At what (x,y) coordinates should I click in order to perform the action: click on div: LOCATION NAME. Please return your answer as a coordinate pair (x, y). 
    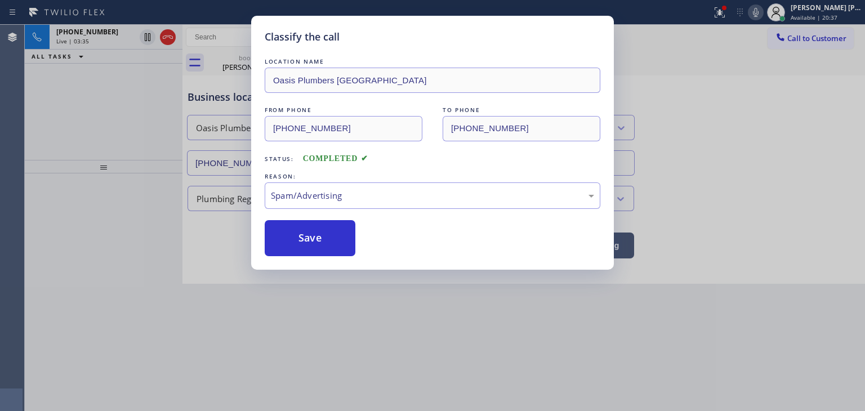
    Looking at the image, I should click on (433, 61).